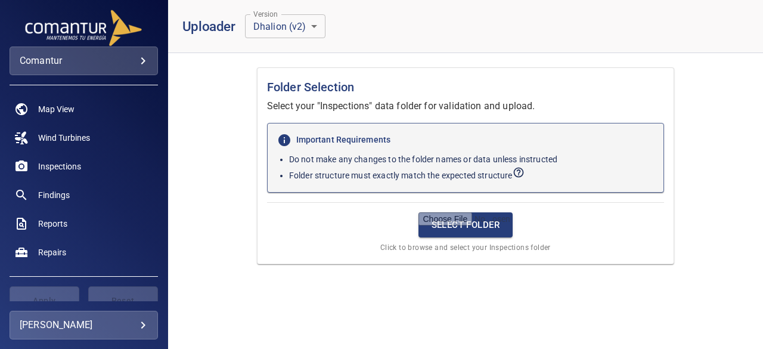 Image resolution: width=763 pixels, height=349 pixels. I want to click on a: map noActive, so click(83, 109).